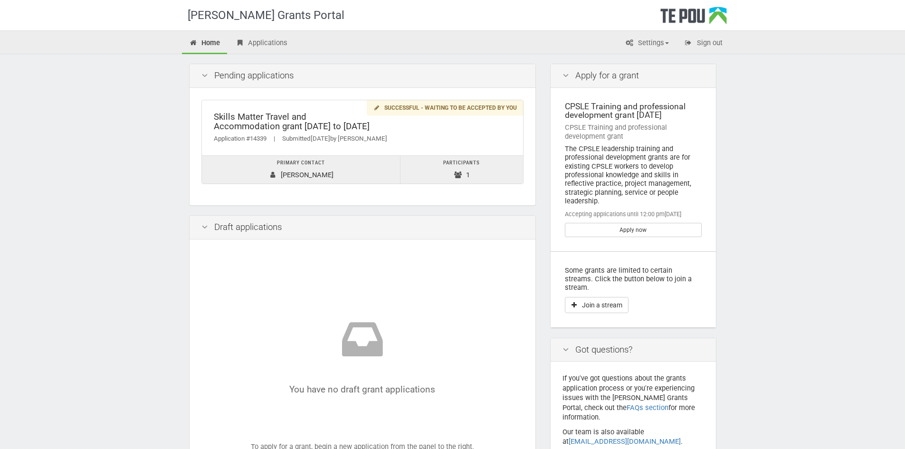 The width and height of the screenshot is (905, 449). I want to click on button: Join a stream, so click(597, 305).